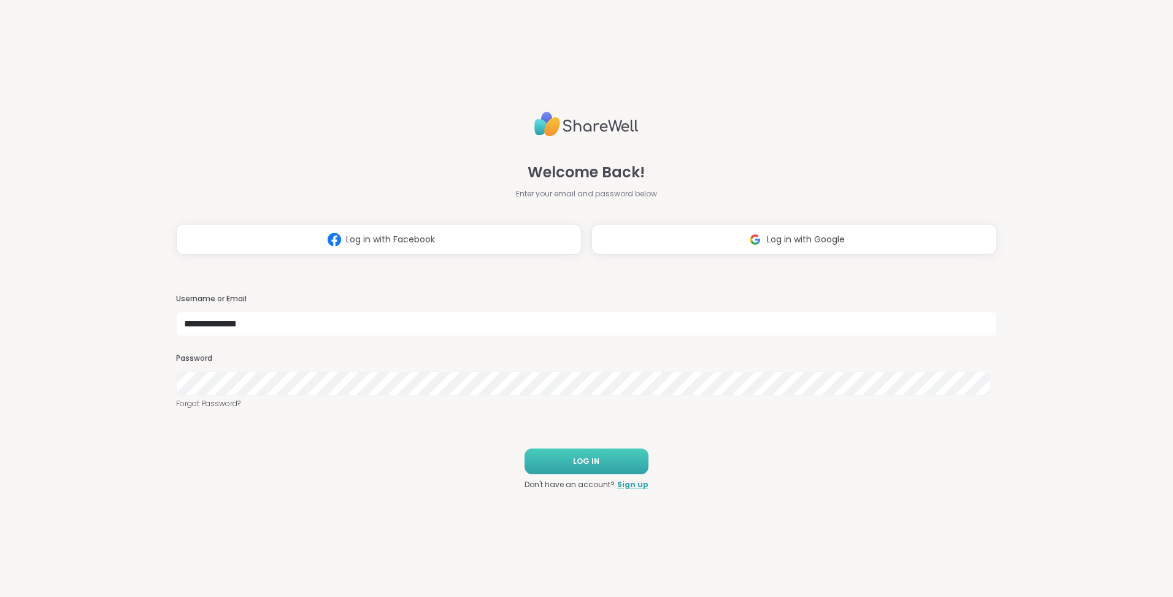 The width and height of the screenshot is (1173, 597). Describe the element at coordinates (586, 124) in the screenshot. I see `img: ShareWell Logo` at that location.